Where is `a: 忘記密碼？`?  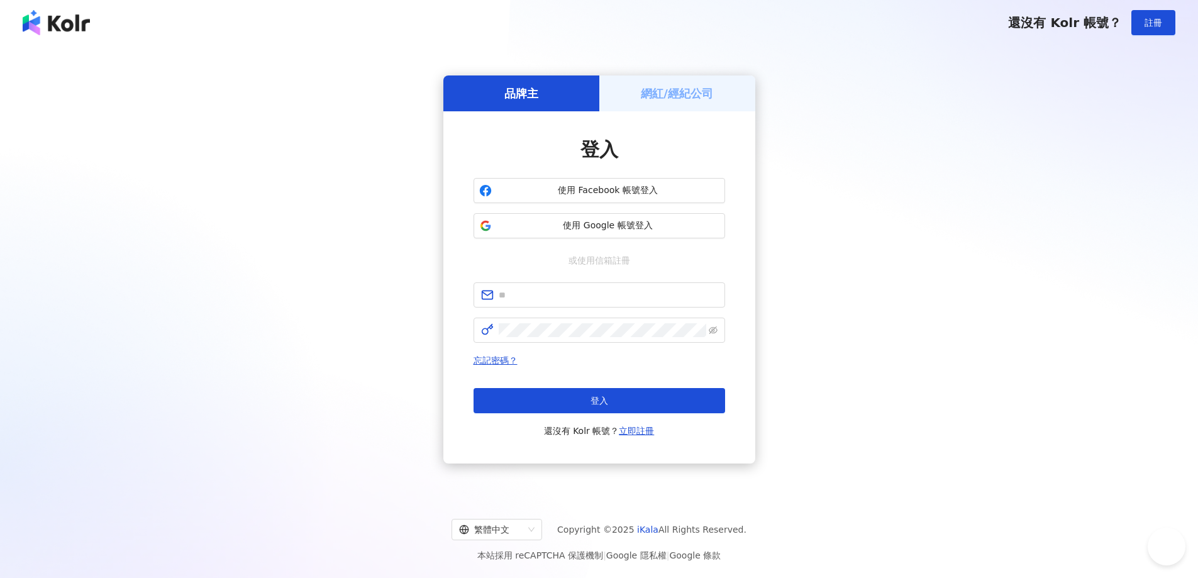 a: 忘記密碼？ is located at coordinates (496, 360).